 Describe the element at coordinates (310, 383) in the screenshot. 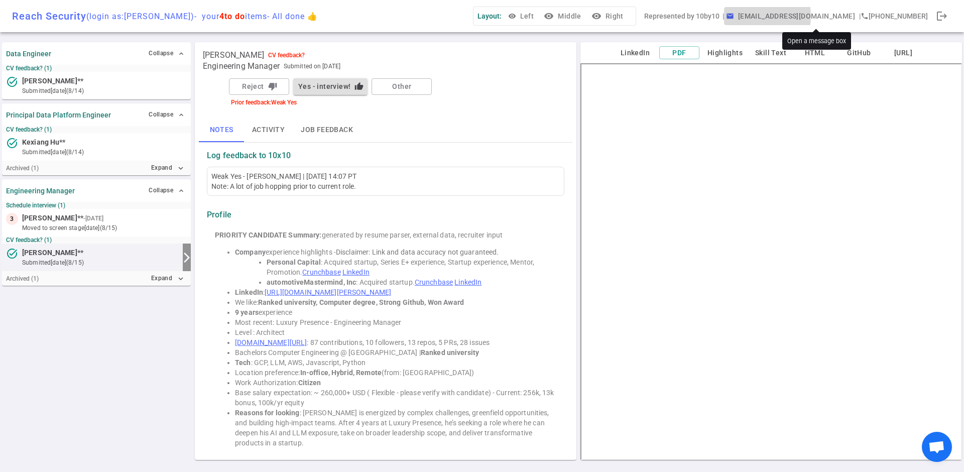

I see `strong: Citizen` at that location.